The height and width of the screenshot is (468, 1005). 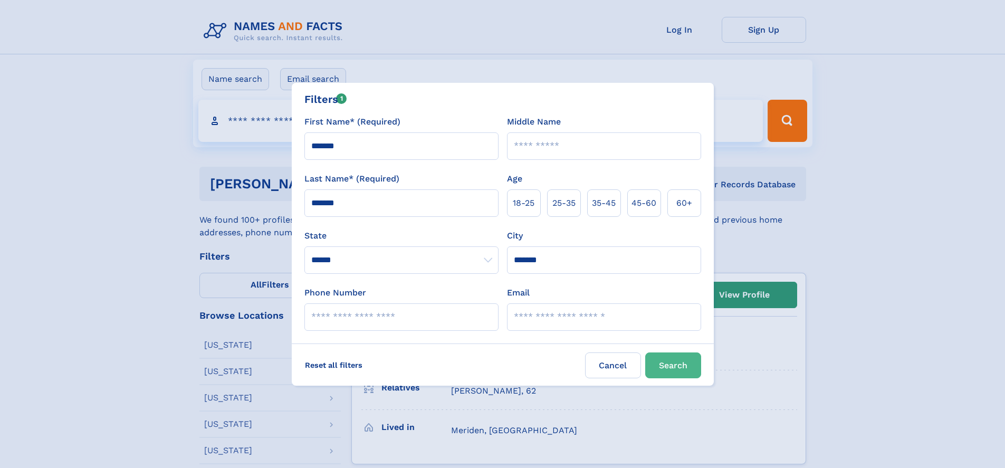 What do you see at coordinates (402, 236) in the screenshot?
I see `label: State` at bounding box center [402, 236].